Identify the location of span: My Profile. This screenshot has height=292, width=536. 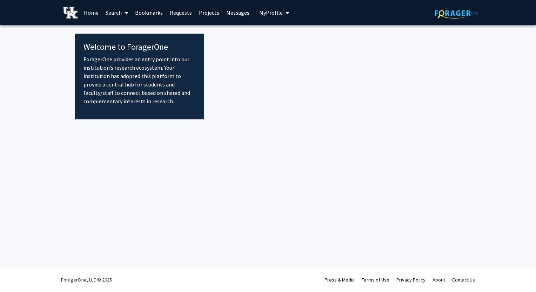
(271, 13).